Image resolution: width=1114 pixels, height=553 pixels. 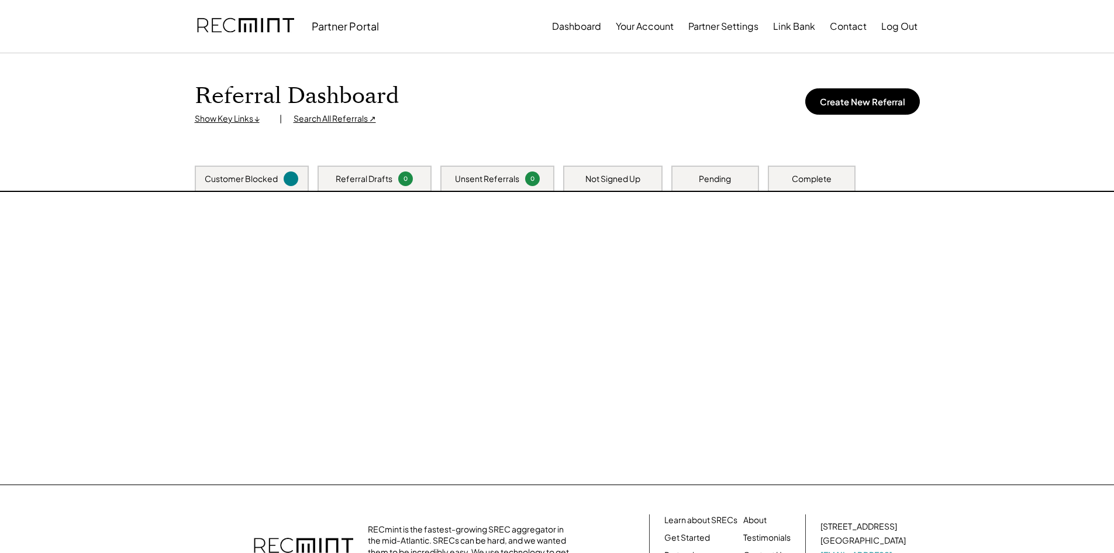 What do you see at coordinates (701, 520) in the screenshot?
I see `a: Learn about SRECs` at bounding box center [701, 520].